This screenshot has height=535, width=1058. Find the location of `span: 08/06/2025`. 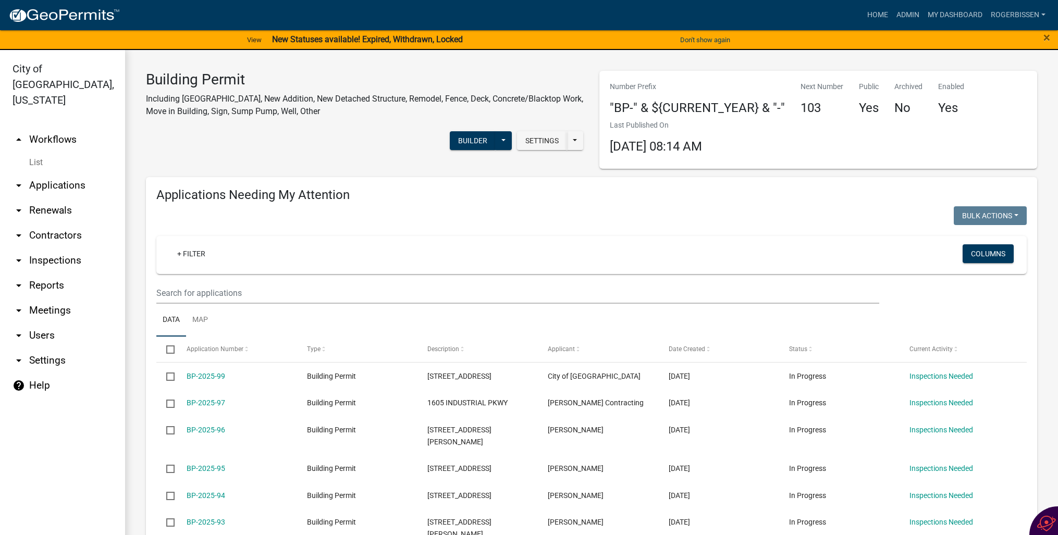

span: 08/06/2025 is located at coordinates (679, 496).